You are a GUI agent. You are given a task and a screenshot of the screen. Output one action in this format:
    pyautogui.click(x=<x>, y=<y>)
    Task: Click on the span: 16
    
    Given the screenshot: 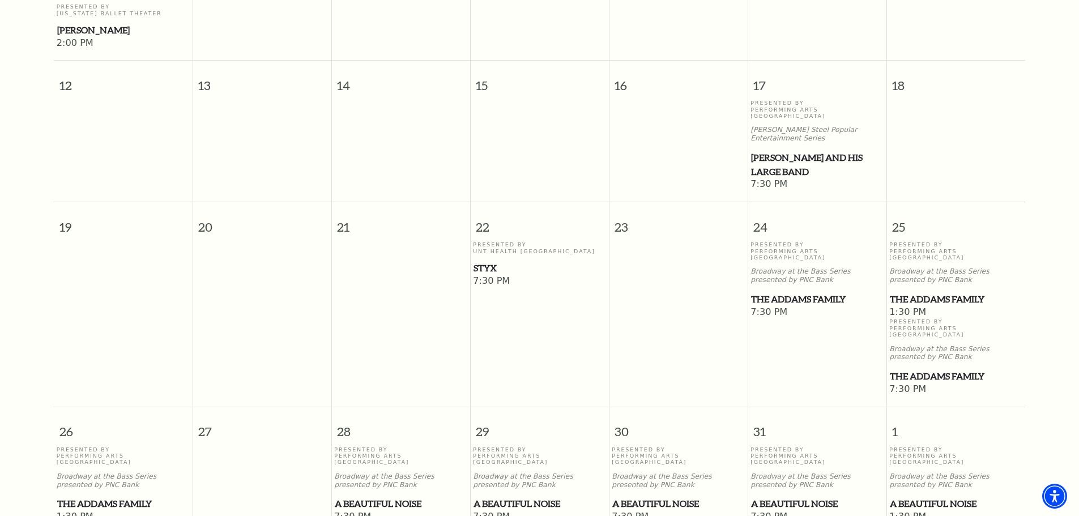 What is the action you would take?
    pyautogui.click(x=679, y=80)
    